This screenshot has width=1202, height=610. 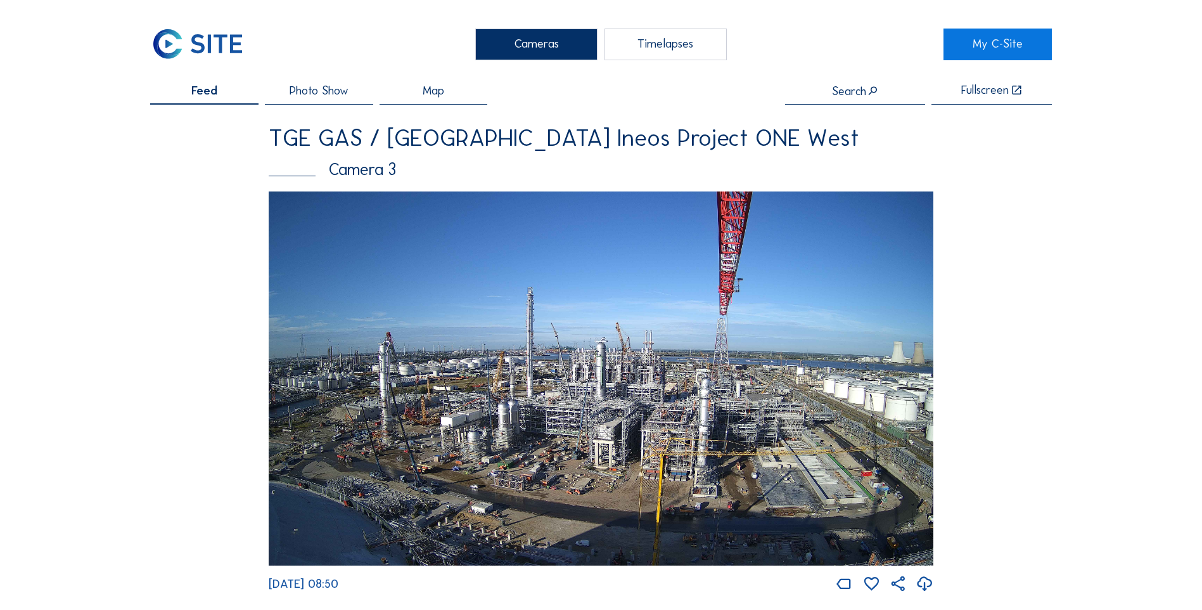 I want to click on a: My C-Site, so click(x=997, y=44).